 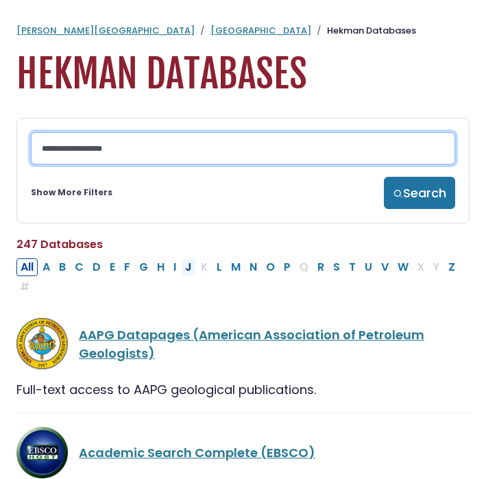 I want to click on button: Filter Results D, so click(x=97, y=268).